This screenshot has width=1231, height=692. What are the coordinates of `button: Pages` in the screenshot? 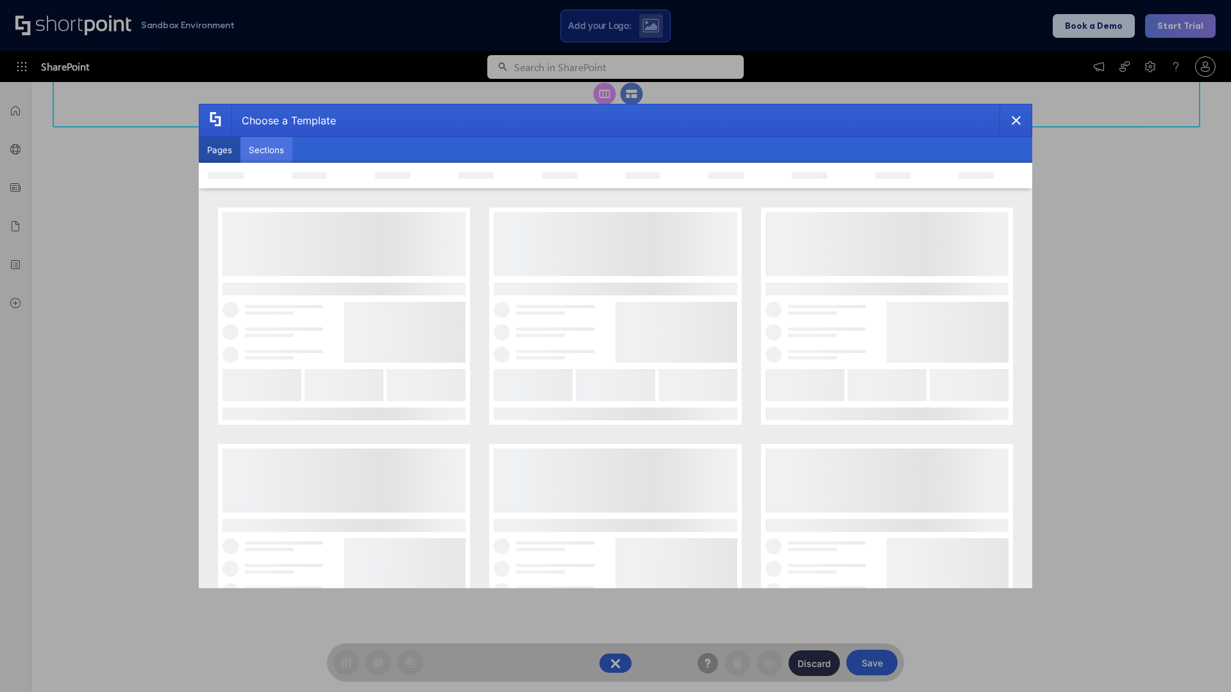 It's located at (219, 150).